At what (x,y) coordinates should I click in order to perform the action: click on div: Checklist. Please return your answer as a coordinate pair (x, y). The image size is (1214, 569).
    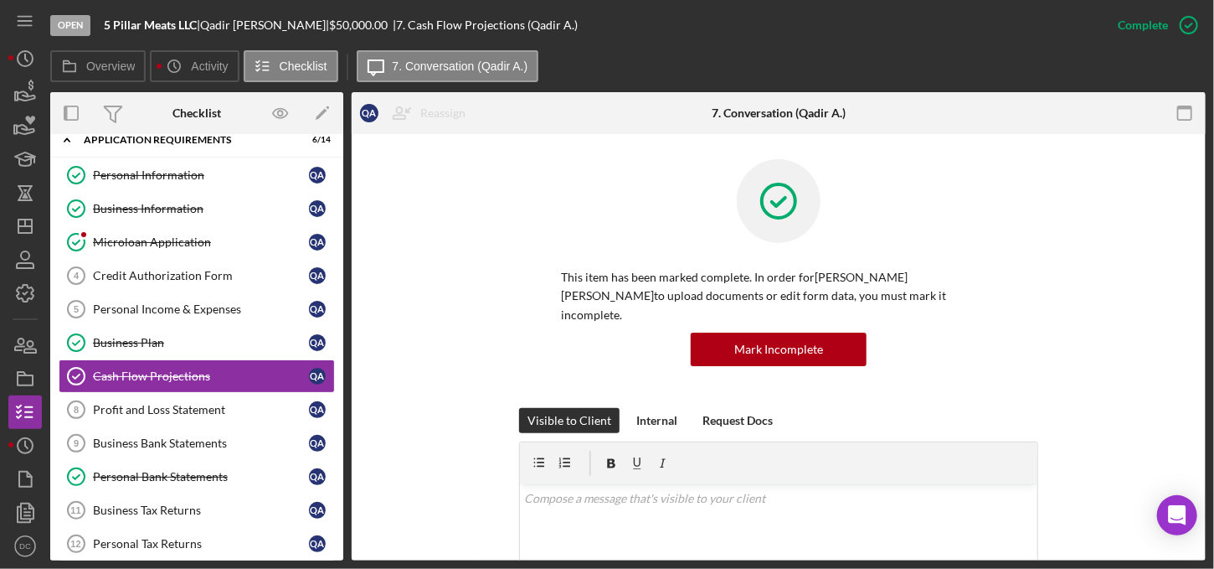
    Looking at the image, I should click on (197, 113).